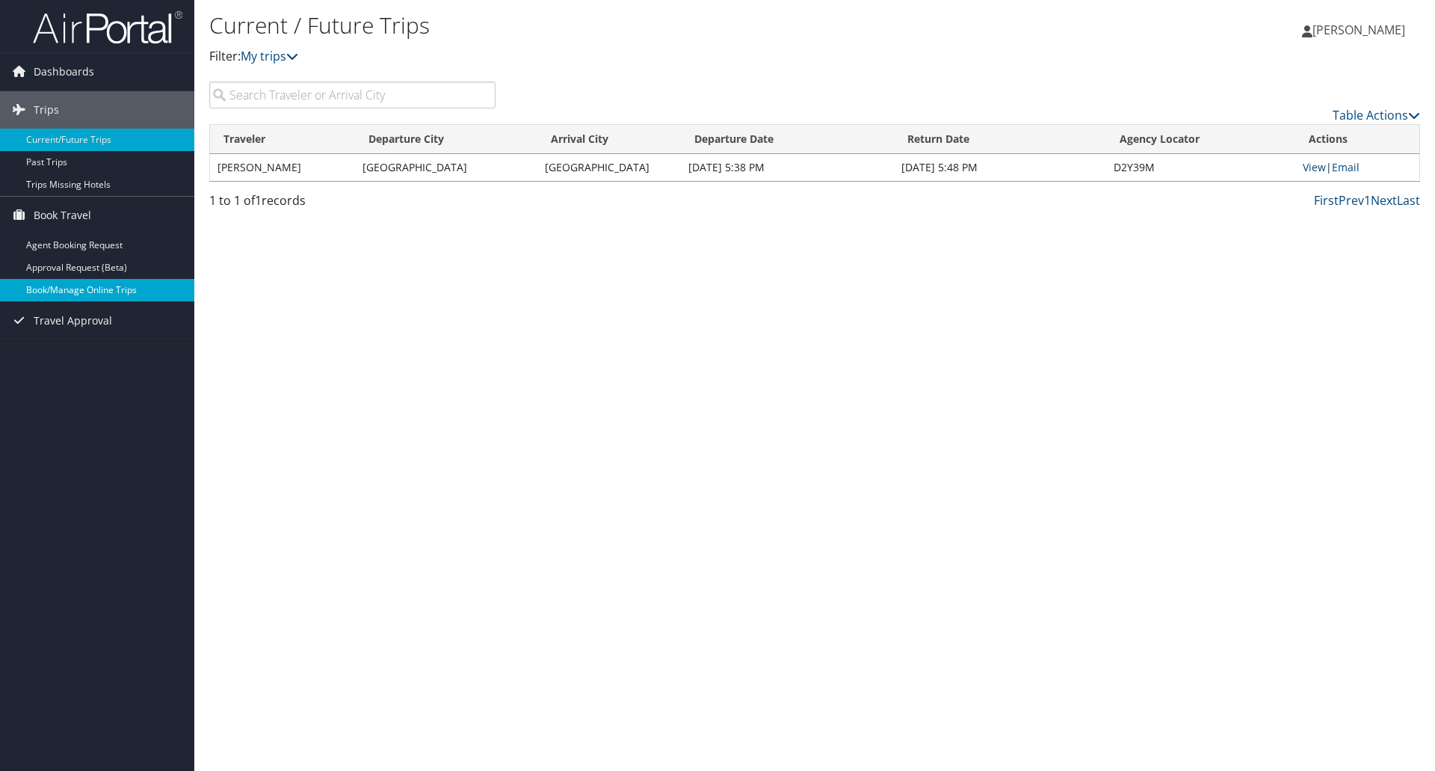 The width and height of the screenshot is (1435, 771). What do you see at coordinates (258, 200) in the screenshot?
I see `span: 1` at bounding box center [258, 200].